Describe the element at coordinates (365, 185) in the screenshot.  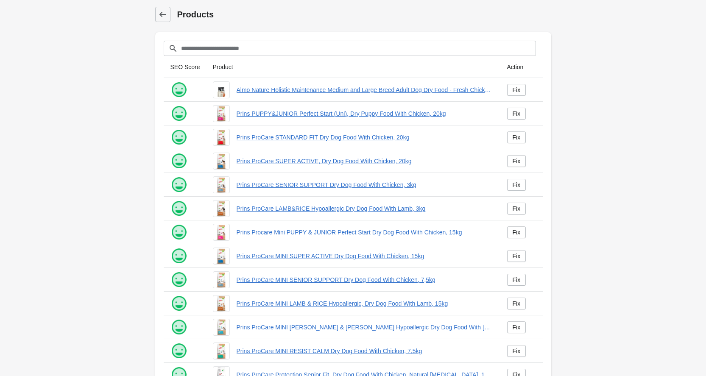
I see `a: Prins ProCare SENIOR SUPPORT Dry Dog Food With Chicken, 3kg` at that location.